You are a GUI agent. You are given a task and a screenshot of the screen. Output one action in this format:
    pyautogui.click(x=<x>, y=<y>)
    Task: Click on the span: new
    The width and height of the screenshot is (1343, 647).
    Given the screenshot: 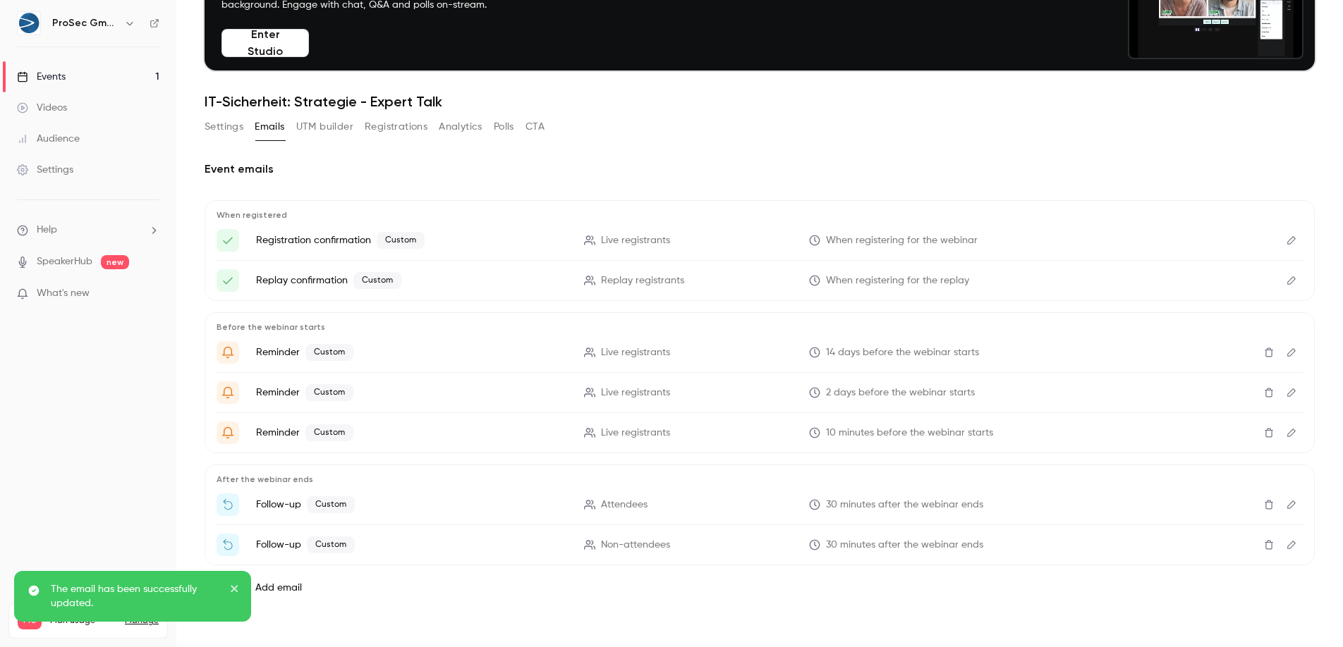 What is the action you would take?
    pyautogui.click(x=115, y=262)
    